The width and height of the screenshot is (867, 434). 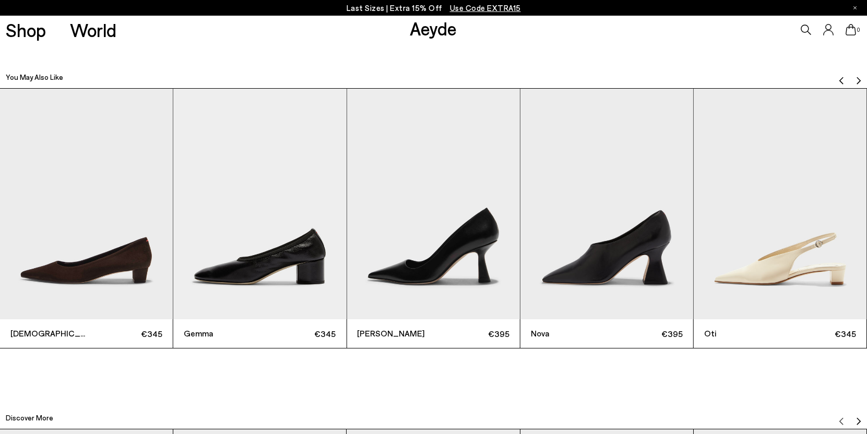 What do you see at coordinates (259, 204) in the screenshot?
I see `img: Gemma Block Heel Pumps` at bounding box center [259, 204].